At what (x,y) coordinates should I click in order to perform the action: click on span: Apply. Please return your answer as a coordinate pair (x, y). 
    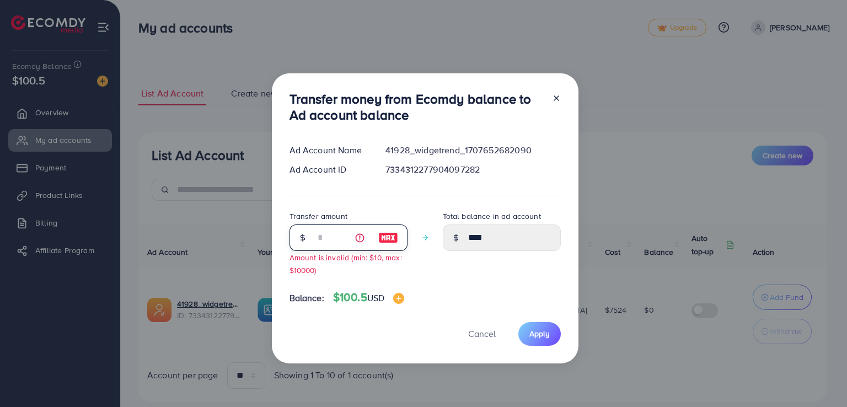
    Looking at the image, I should click on (539, 334).